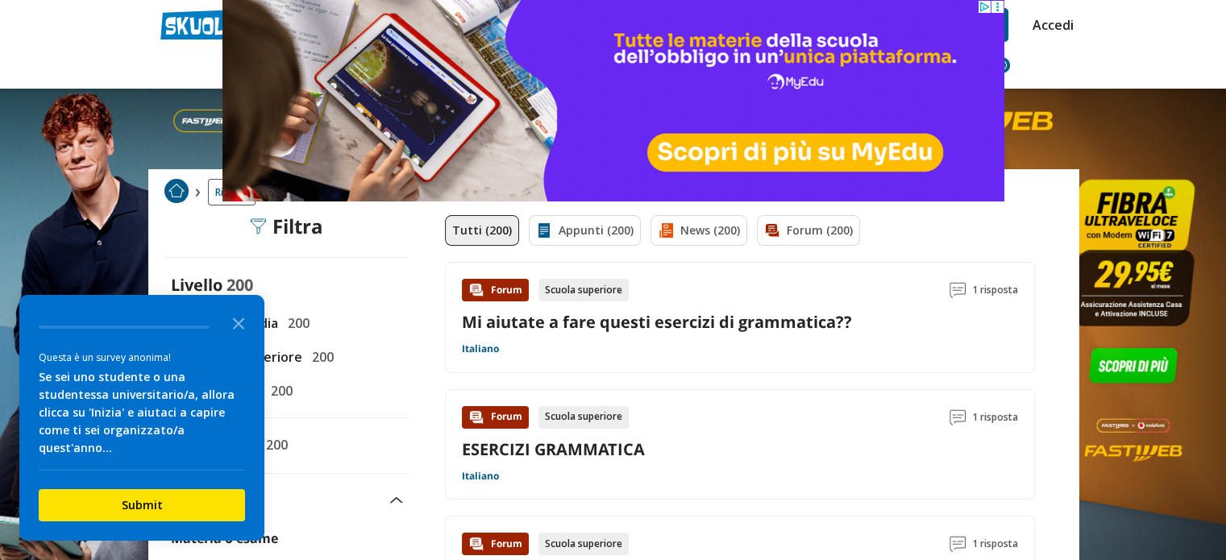 Image resolution: width=1226 pixels, height=560 pixels. Describe the element at coordinates (657, 322) in the screenshot. I see `a: Mi aiutate a fare questi esercizi di grammatica??` at that location.